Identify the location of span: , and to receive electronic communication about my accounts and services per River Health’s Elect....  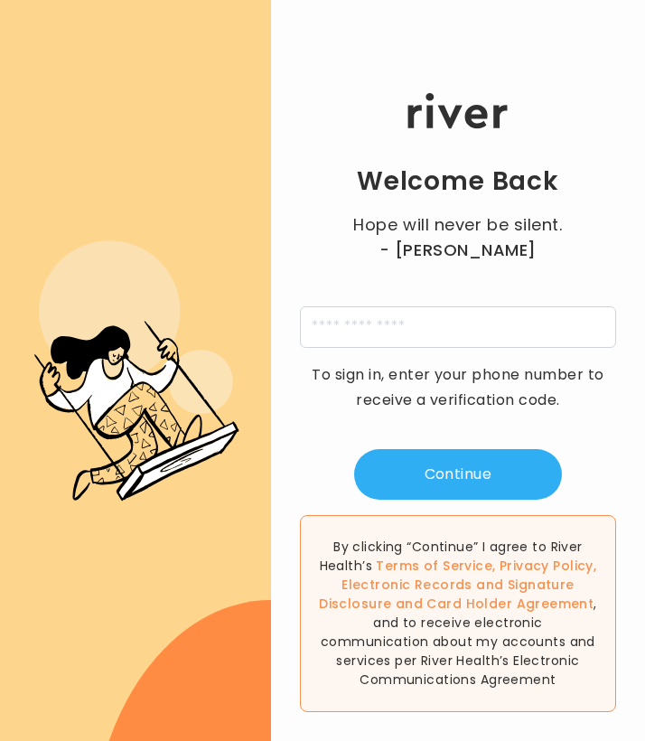
(459, 641).